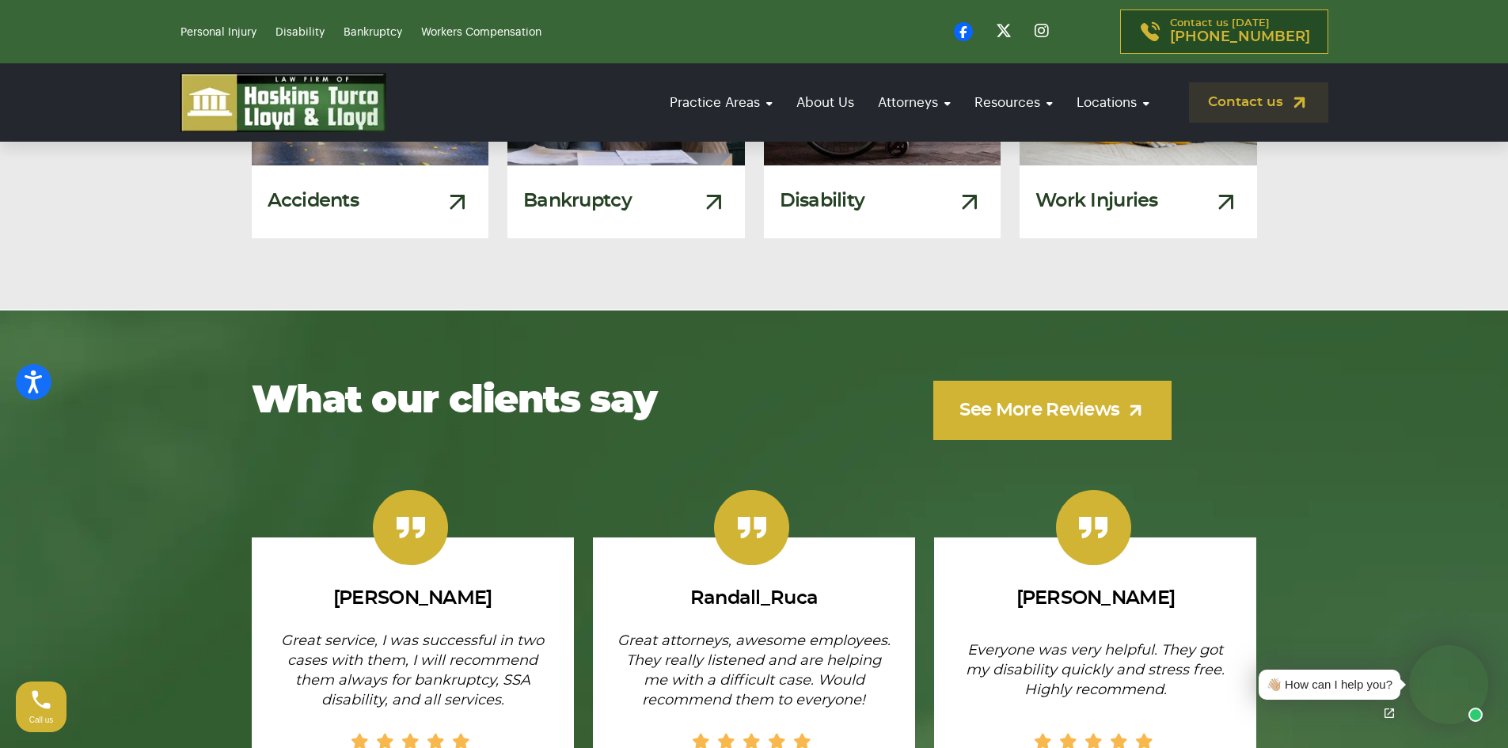 The width and height of the screenshot is (1508, 748). Describe the element at coordinates (373, 32) in the screenshot. I see `a: Bankruptcy` at that location.